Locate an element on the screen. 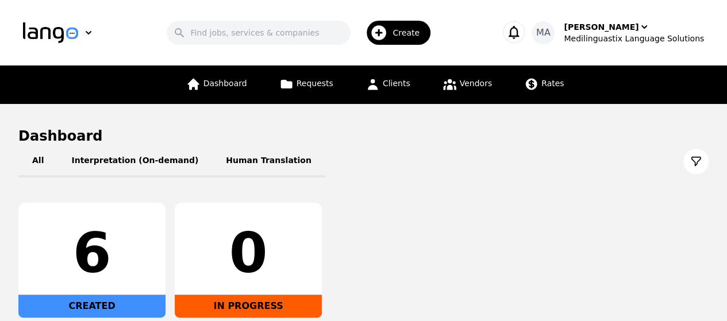 The image size is (727, 321). span: Rates is located at coordinates (552, 83).